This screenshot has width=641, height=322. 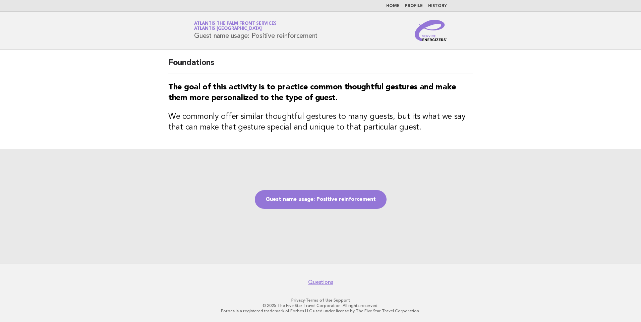 I want to click on p: © 2025 The Five Star Travel Corporation. All rights reserved., so click(x=320, y=306).